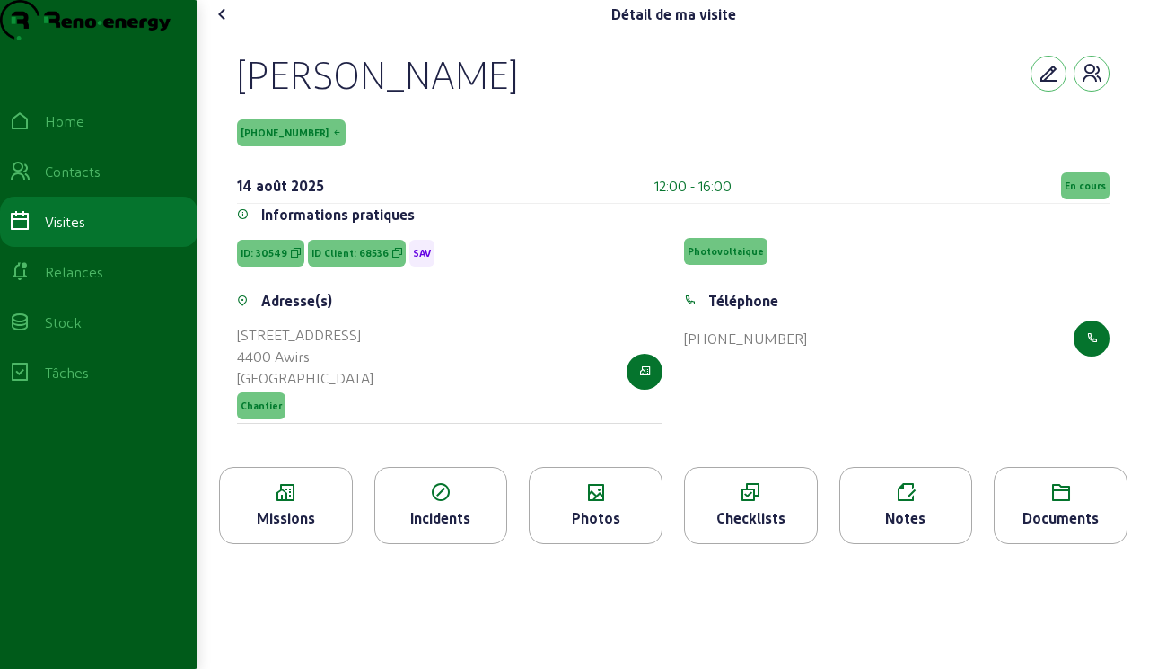 Image resolution: width=1149 pixels, height=669 pixels. I want to click on div: 12:00 - 16:00, so click(693, 186).